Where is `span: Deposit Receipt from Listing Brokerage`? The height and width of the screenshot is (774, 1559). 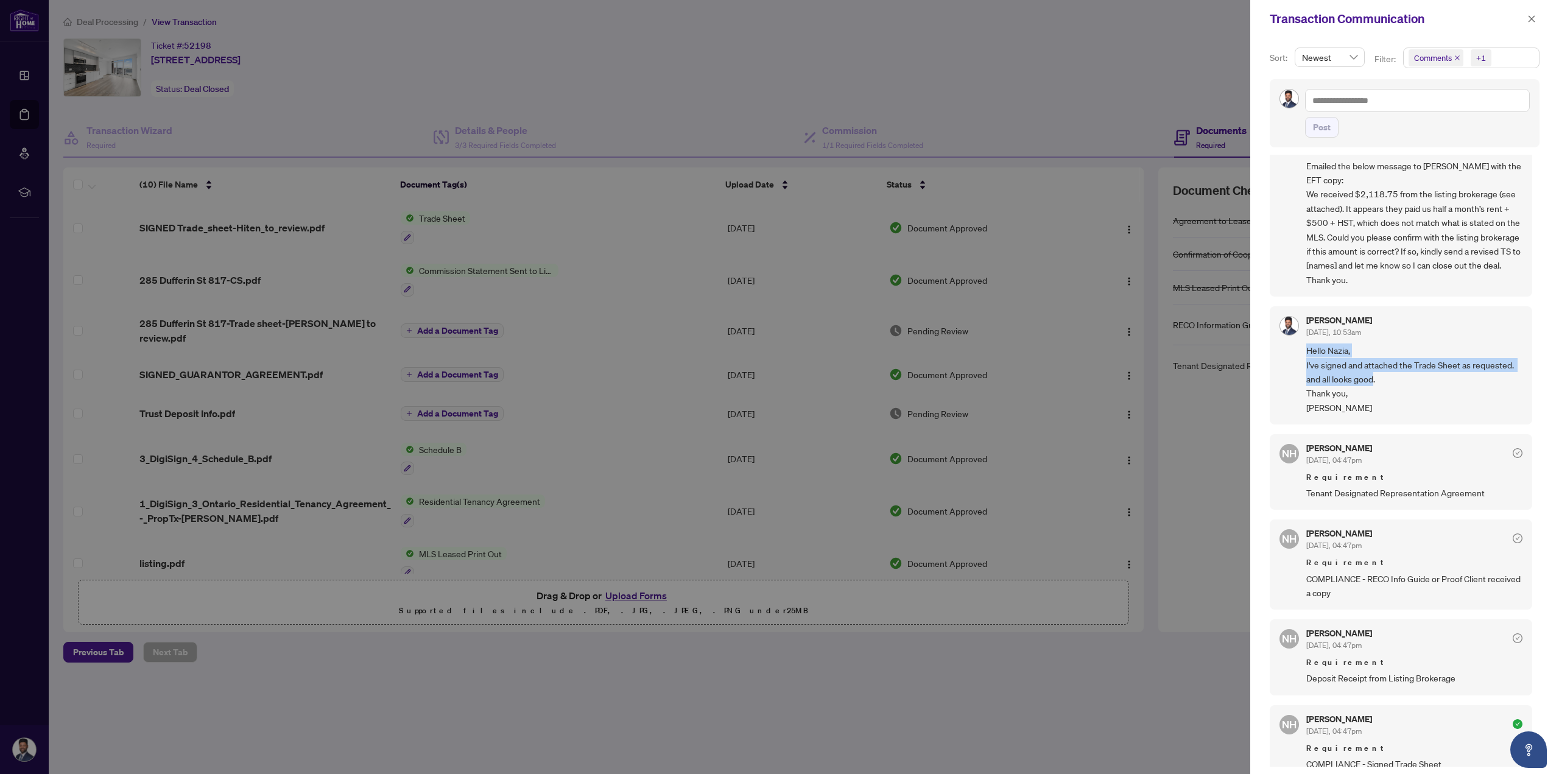 span: Deposit Receipt from Listing Brokerage is located at coordinates (1414, 678).